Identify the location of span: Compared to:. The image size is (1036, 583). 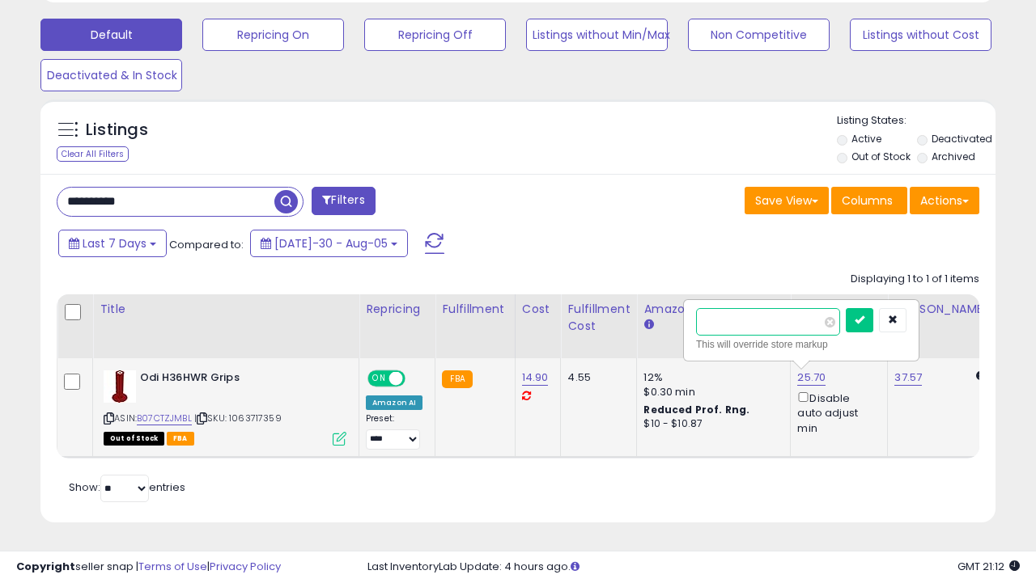
(206, 244).